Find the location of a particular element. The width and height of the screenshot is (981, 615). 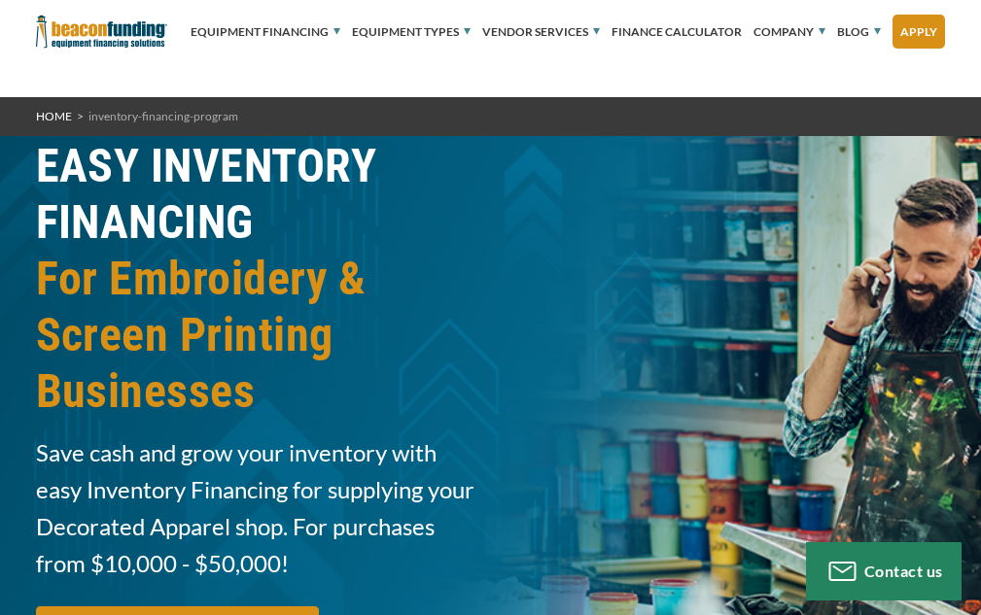

h1: EASY INVENTORY FINANCING is located at coordinates (258, 279).